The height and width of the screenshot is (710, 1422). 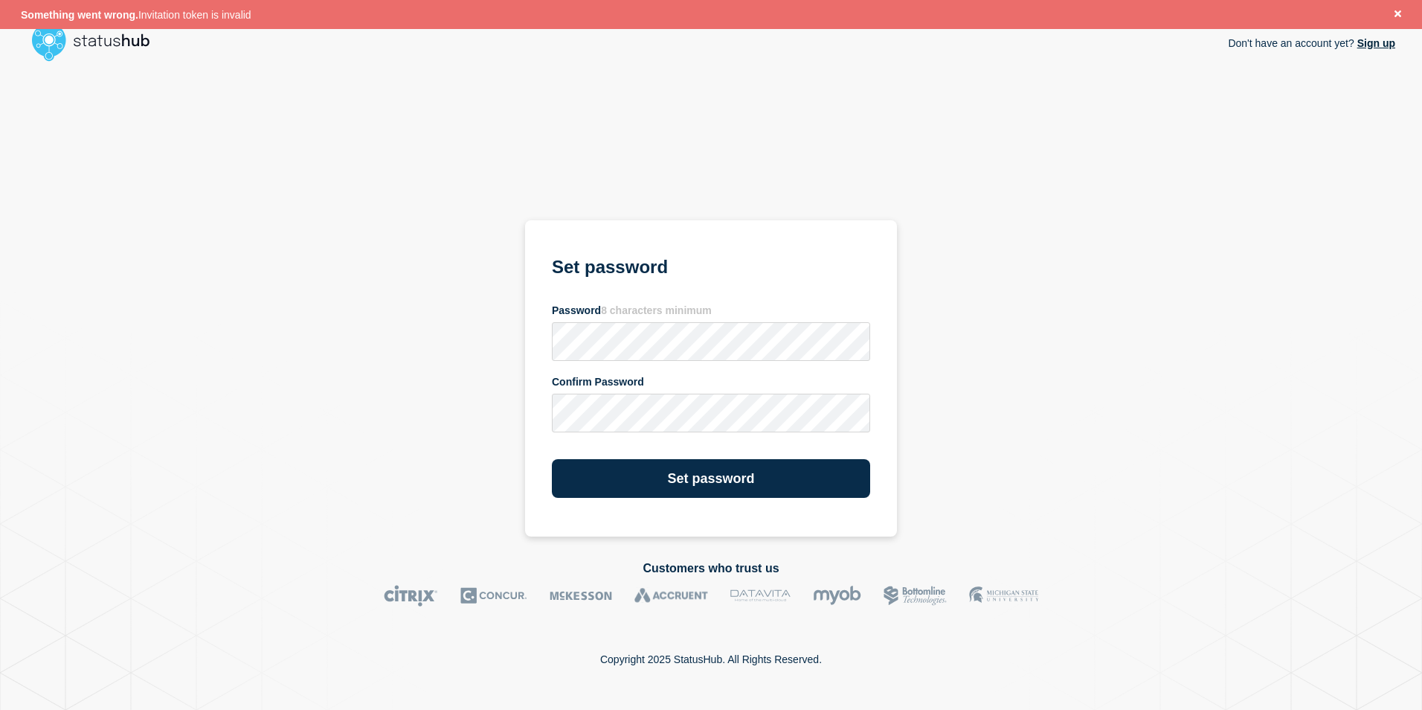 What do you see at coordinates (411, 595) in the screenshot?
I see `img: Citrix logo` at bounding box center [411, 595].